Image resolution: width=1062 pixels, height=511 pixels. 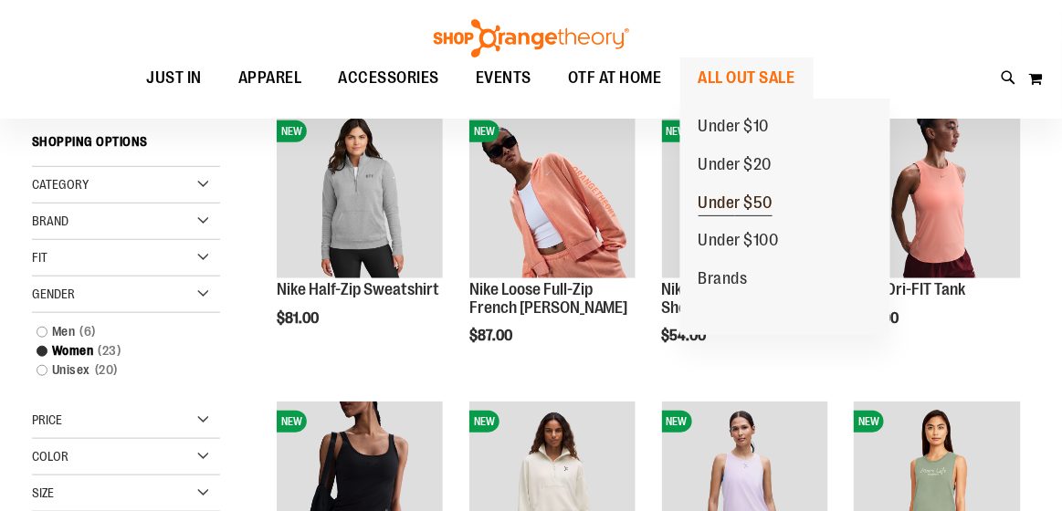 What do you see at coordinates (43, 493) in the screenshot?
I see `span: Size` at bounding box center [43, 493].